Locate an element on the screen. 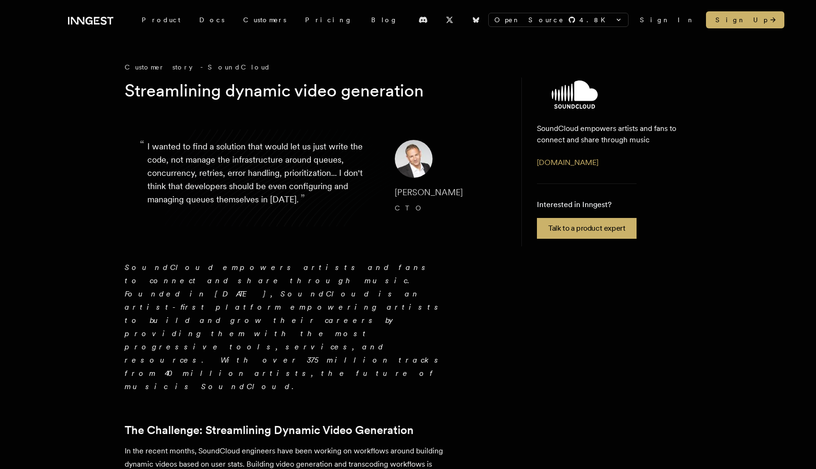 This screenshot has width=816, height=469. a: Sign Up is located at coordinates (745, 20).